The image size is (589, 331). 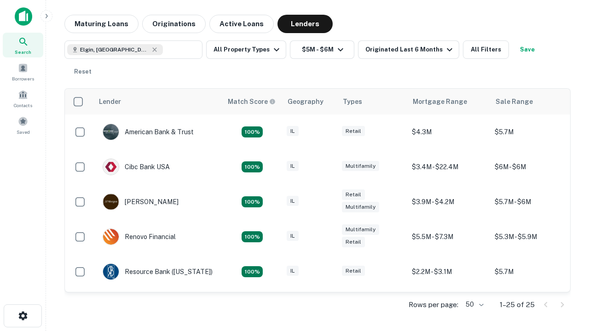 I want to click on a: Search, so click(x=23, y=45).